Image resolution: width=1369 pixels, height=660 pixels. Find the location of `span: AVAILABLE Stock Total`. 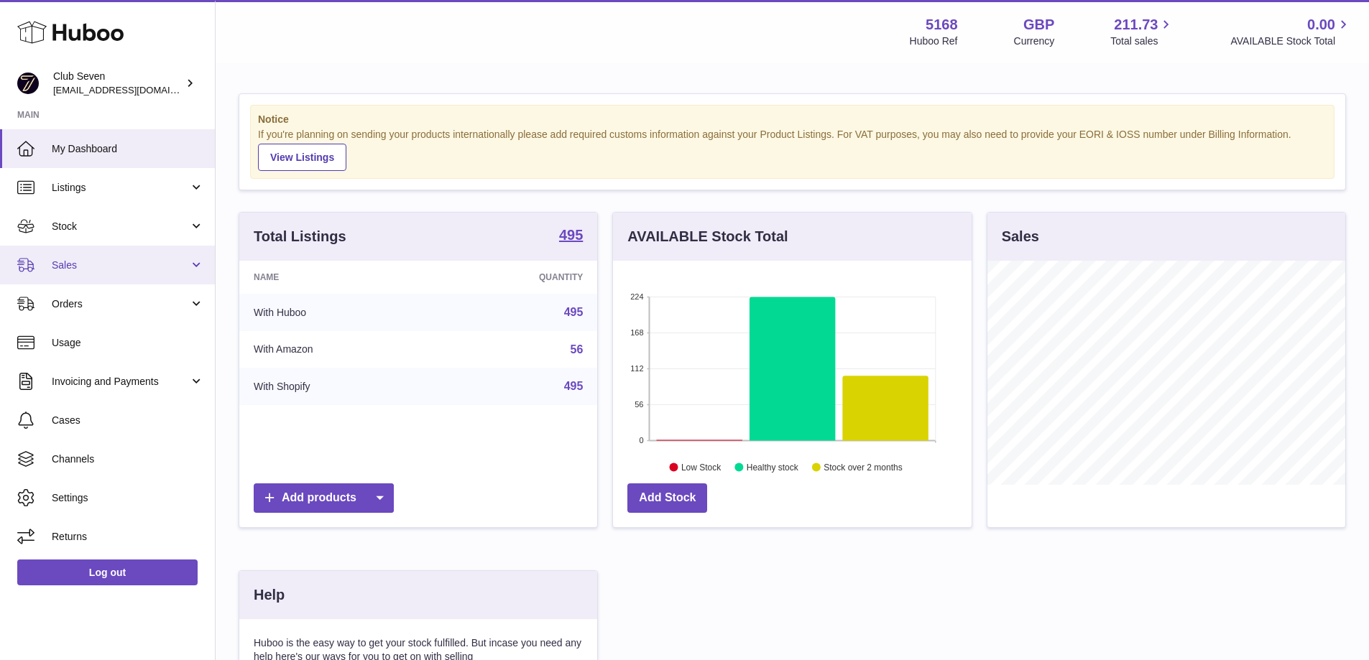

span: AVAILABLE Stock Total is located at coordinates (1290, 41).